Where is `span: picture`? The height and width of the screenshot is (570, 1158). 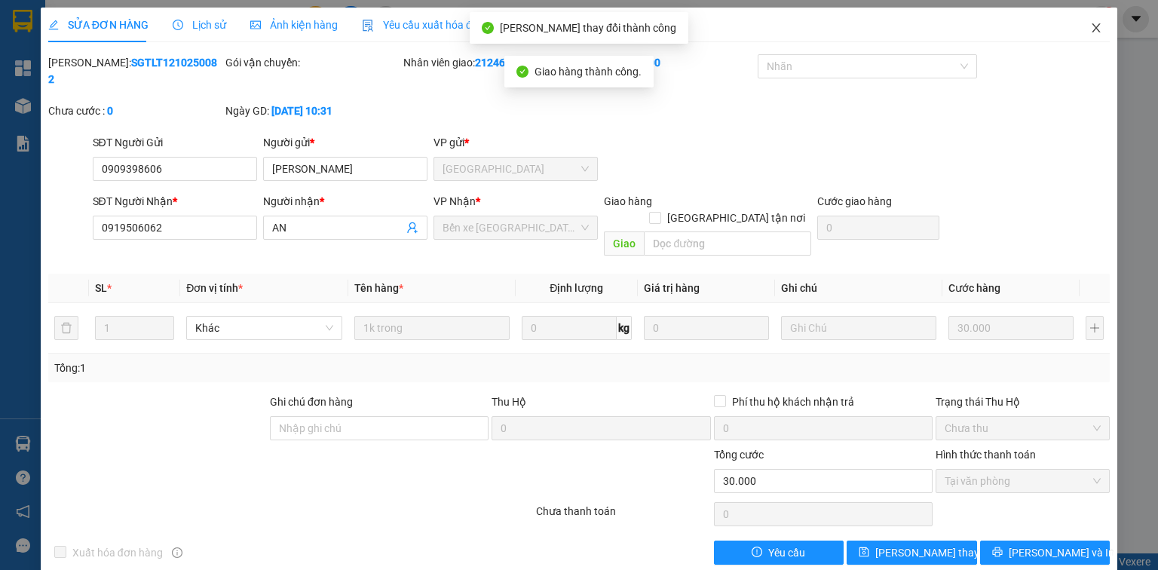
span: picture is located at coordinates (255, 25).